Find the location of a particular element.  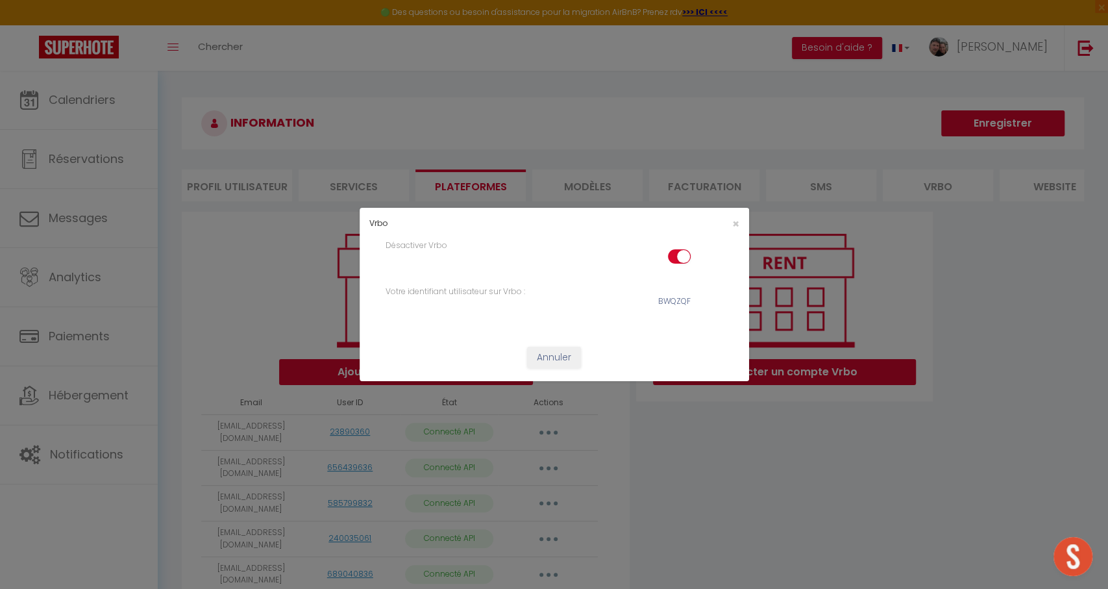

div: Ouvrir le chat is located at coordinates (1073, 556).